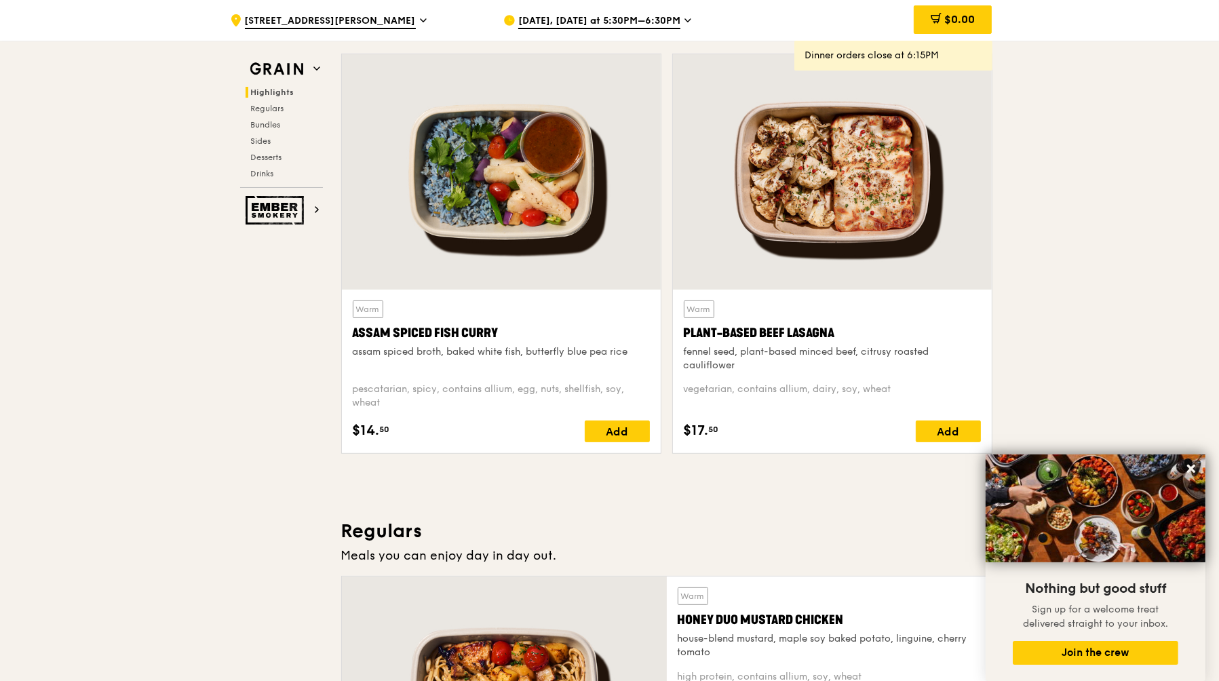 The height and width of the screenshot is (681, 1219). Describe the element at coordinates (277, 210) in the screenshot. I see `img: Ember Smokery web logo` at that location.